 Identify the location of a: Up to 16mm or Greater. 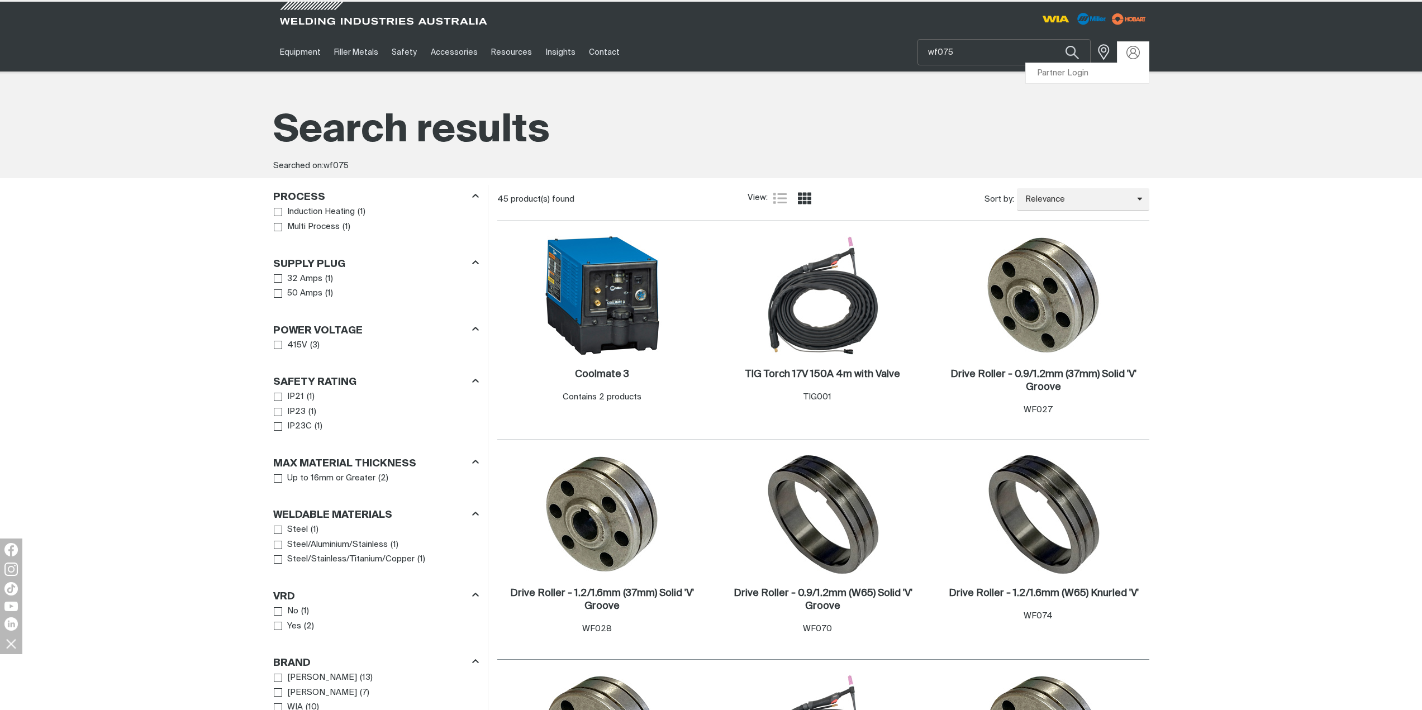
(325, 478).